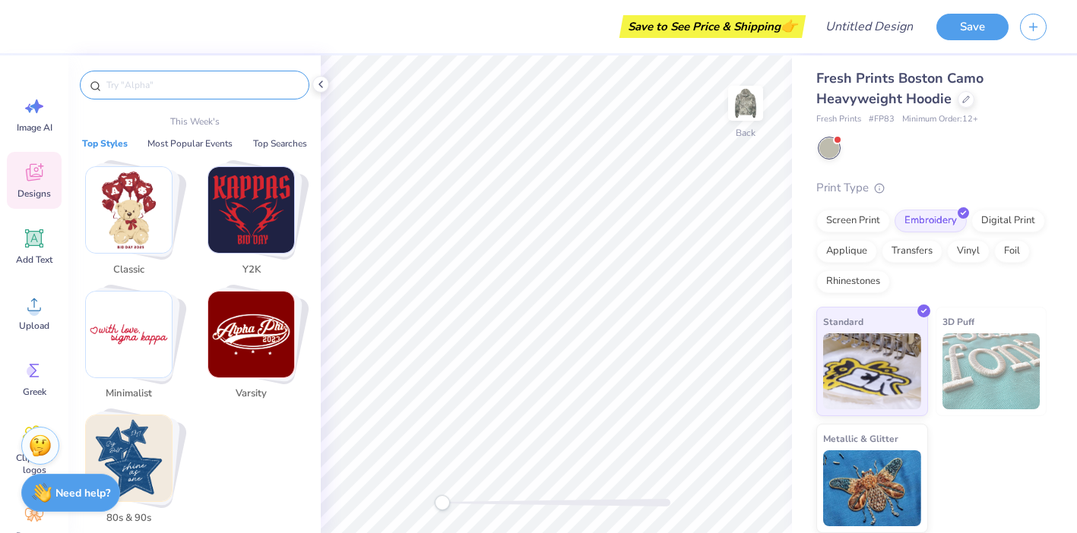 The image size is (1077, 533). Describe the element at coordinates (745, 133) in the screenshot. I see `div: Back` at that location.